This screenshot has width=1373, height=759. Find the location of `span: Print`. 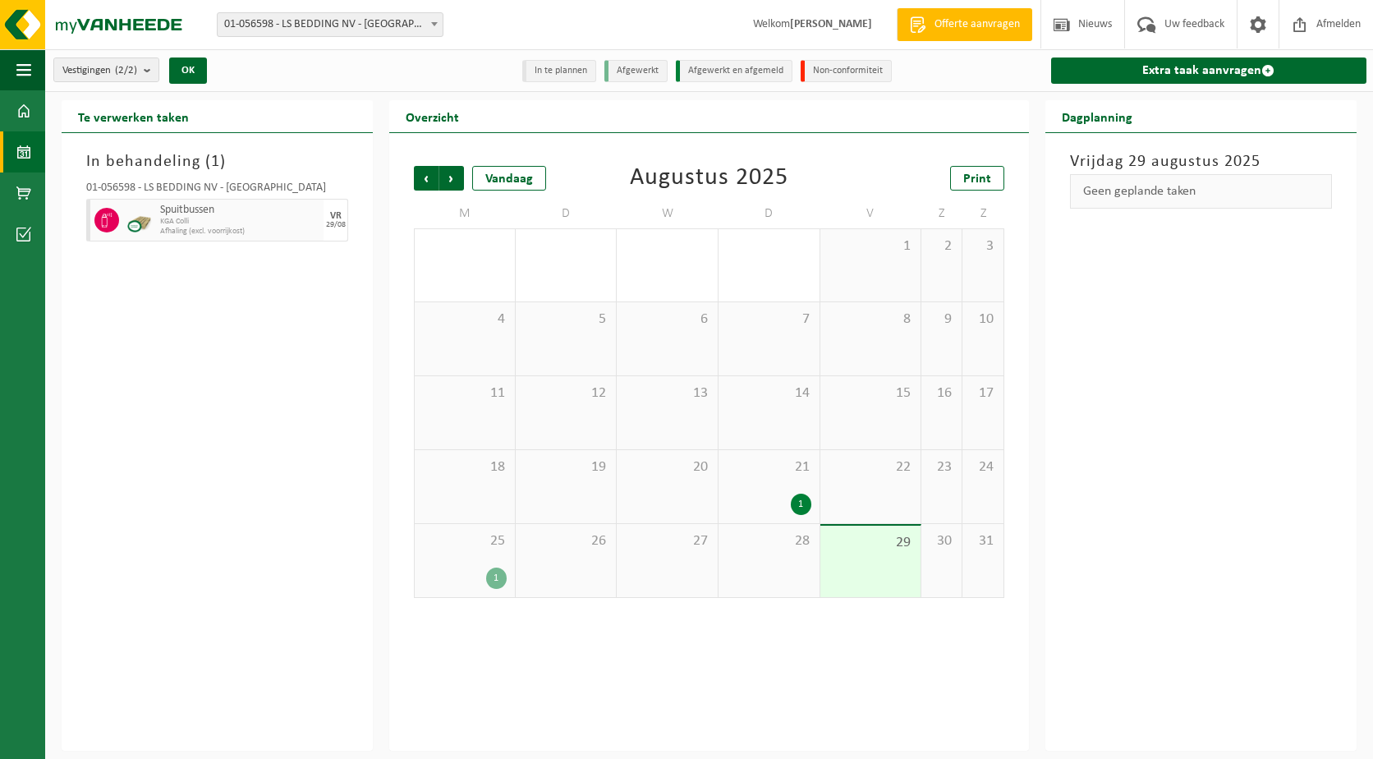

span: Print is located at coordinates (977, 179).